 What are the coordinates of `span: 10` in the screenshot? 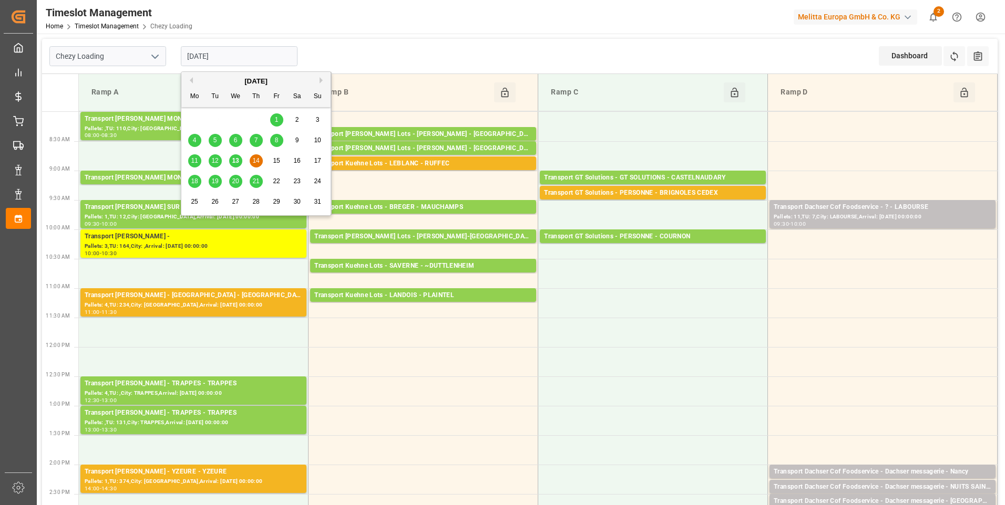 It's located at (317, 140).